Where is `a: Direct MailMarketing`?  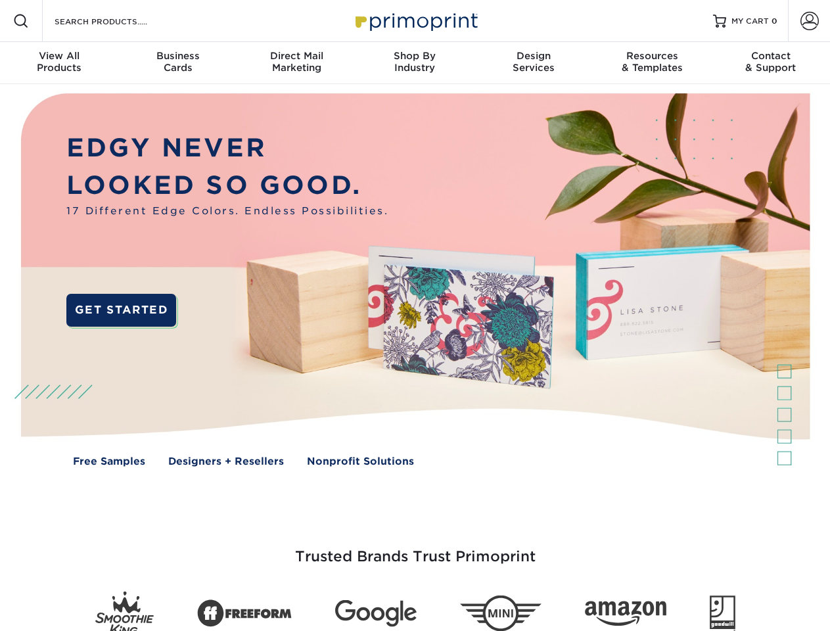
a: Direct MailMarketing is located at coordinates (296, 63).